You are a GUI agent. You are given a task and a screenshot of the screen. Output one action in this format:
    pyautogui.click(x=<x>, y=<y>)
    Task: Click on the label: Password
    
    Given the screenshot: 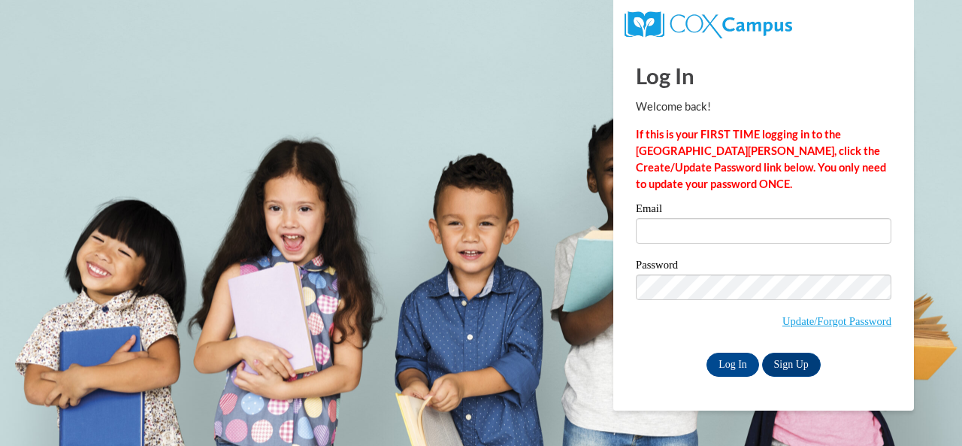 What is the action you would take?
    pyautogui.click(x=764, y=267)
    